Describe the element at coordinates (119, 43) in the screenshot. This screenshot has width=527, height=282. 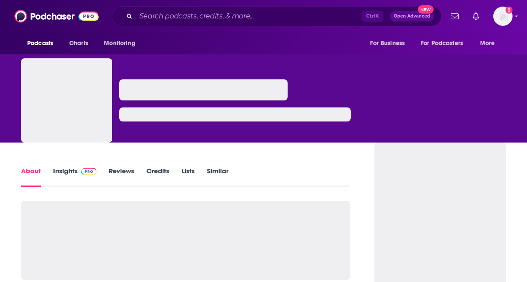
I see `span: Monitoring` at that location.